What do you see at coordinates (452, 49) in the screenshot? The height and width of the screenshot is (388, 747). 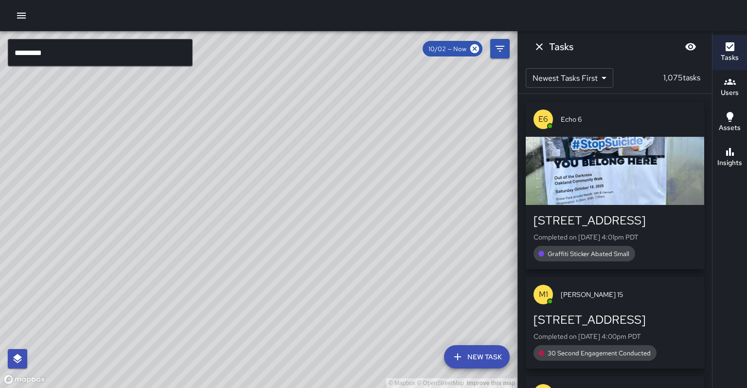 I see `div: 10/02 — Now` at bounding box center [452, 49].